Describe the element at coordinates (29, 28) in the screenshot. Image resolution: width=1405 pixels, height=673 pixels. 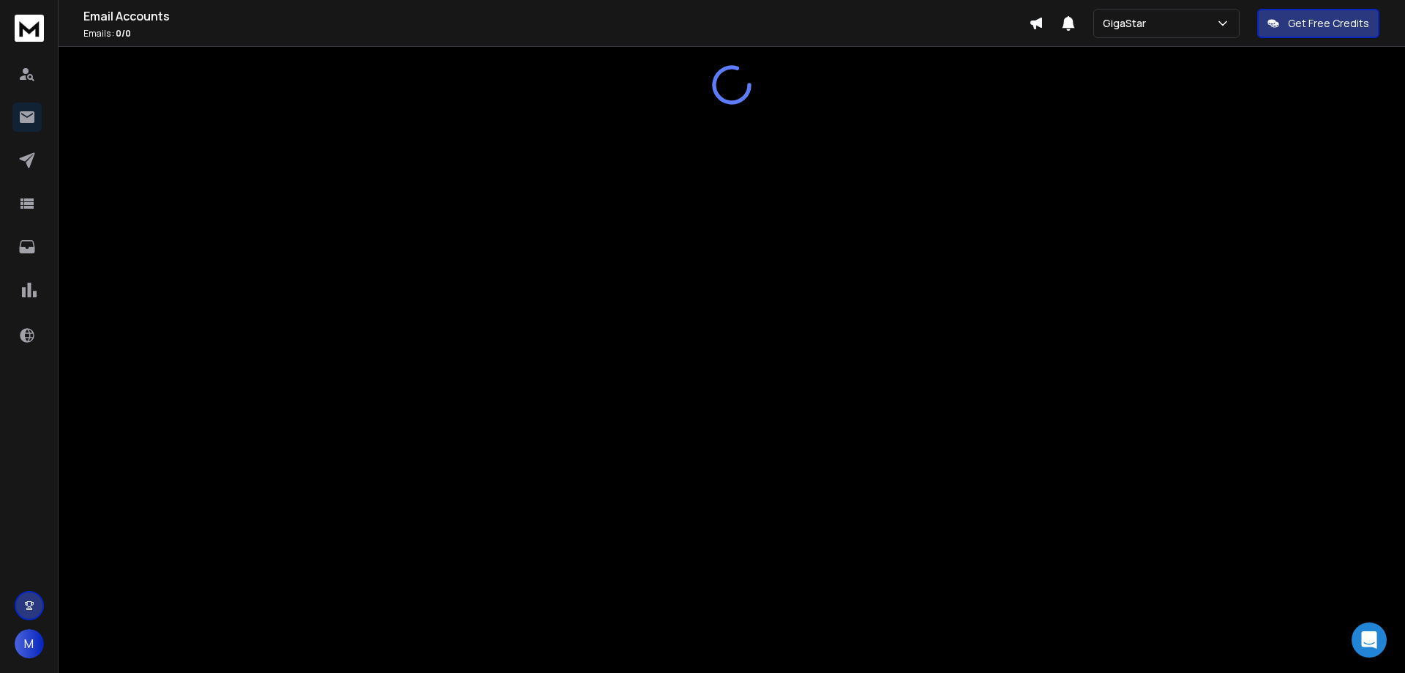
I see `img: logo` at that location.